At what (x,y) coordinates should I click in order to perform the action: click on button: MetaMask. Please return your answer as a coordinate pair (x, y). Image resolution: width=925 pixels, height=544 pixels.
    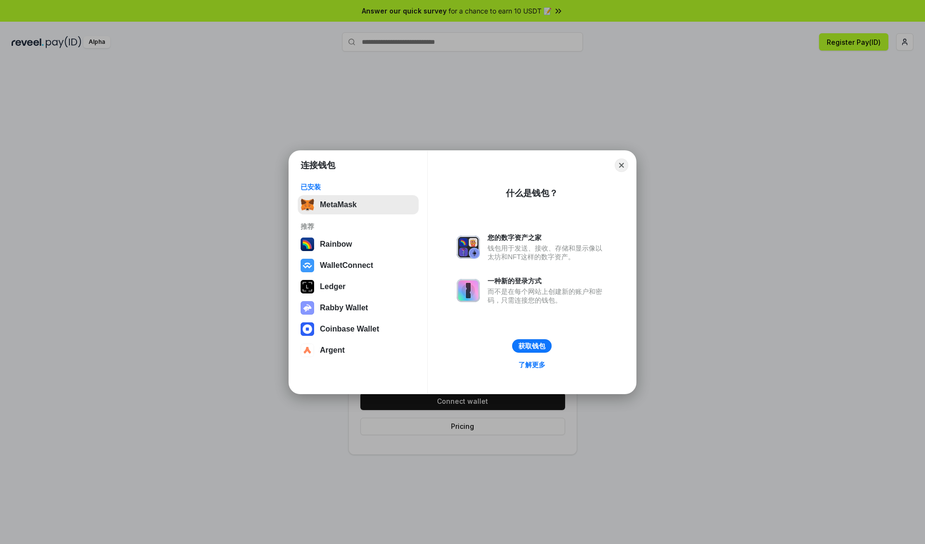
    Looking at the image, I should click on (358, 205).